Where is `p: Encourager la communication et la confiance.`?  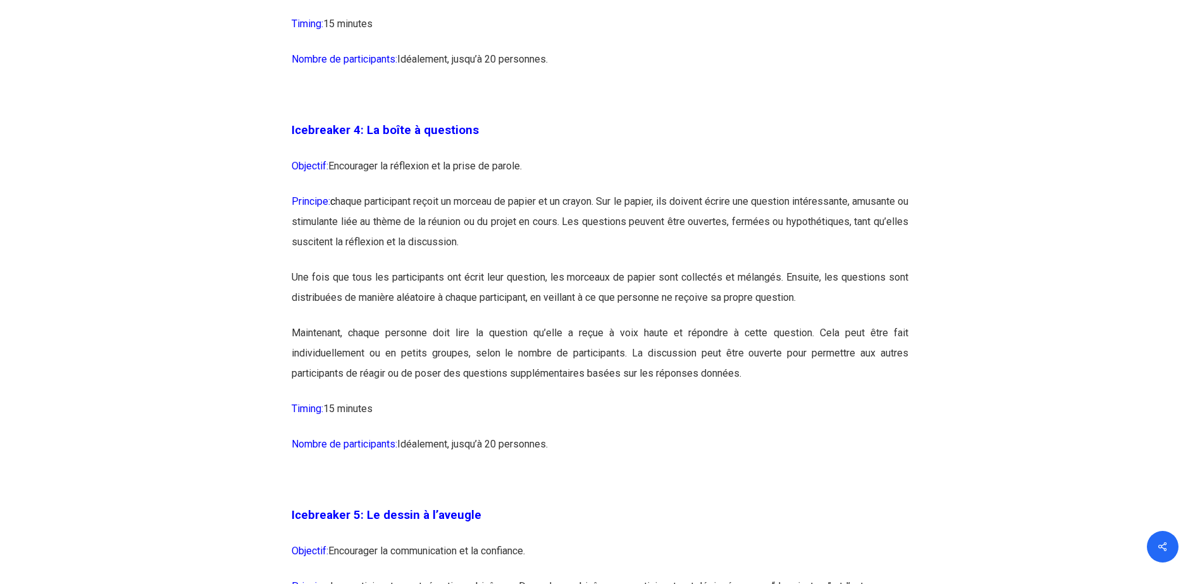
p: Encourager la communication et la confiance. is located at coordinates (600, 559).